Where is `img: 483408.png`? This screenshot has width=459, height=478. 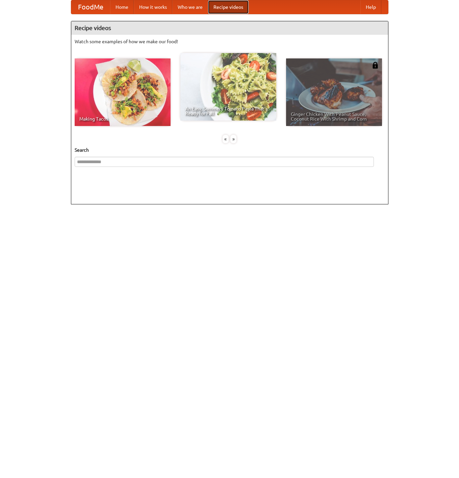 img: 483408.png is located at coordinates (375, 65).